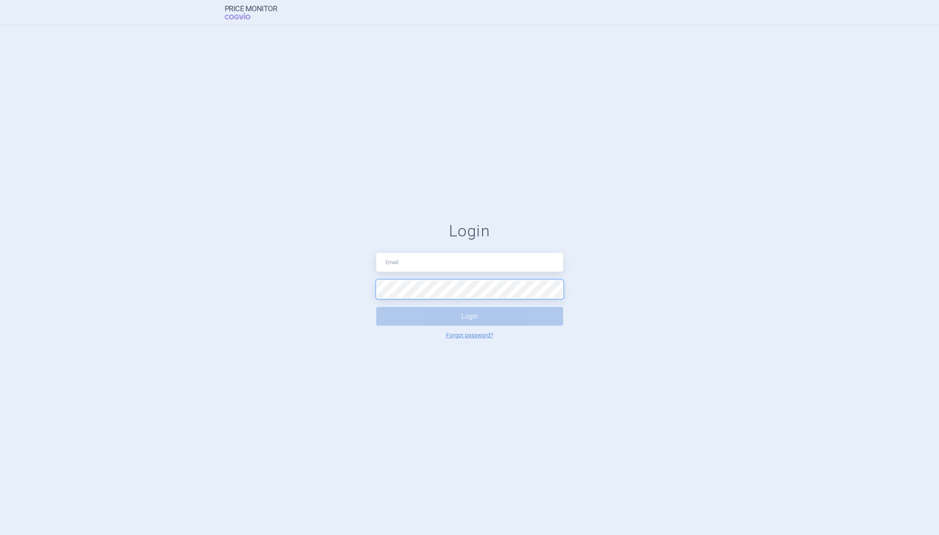 This screenshot has height=535, width=939. Describe the element at coordinates (243, 16) in the screenshot. I see `span: COGVIO` at that location.